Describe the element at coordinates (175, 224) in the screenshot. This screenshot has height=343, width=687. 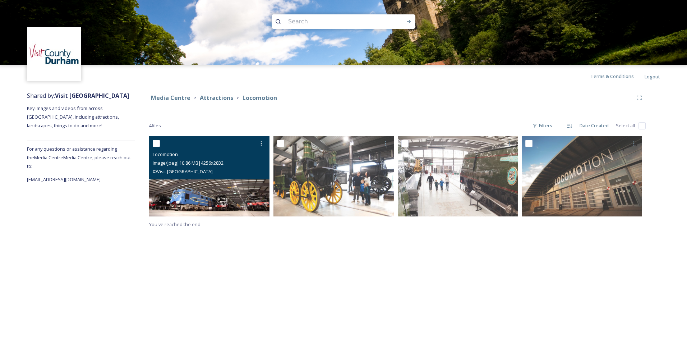
I see `span: You've reached the end` at that location.